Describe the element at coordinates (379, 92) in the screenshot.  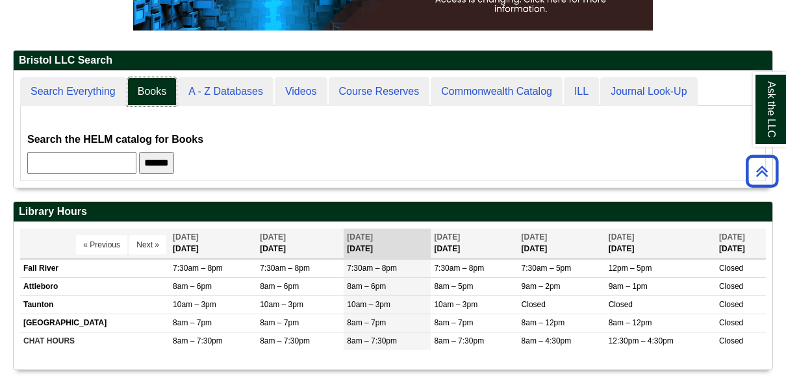
I see `a: Course Reserves` at that location.